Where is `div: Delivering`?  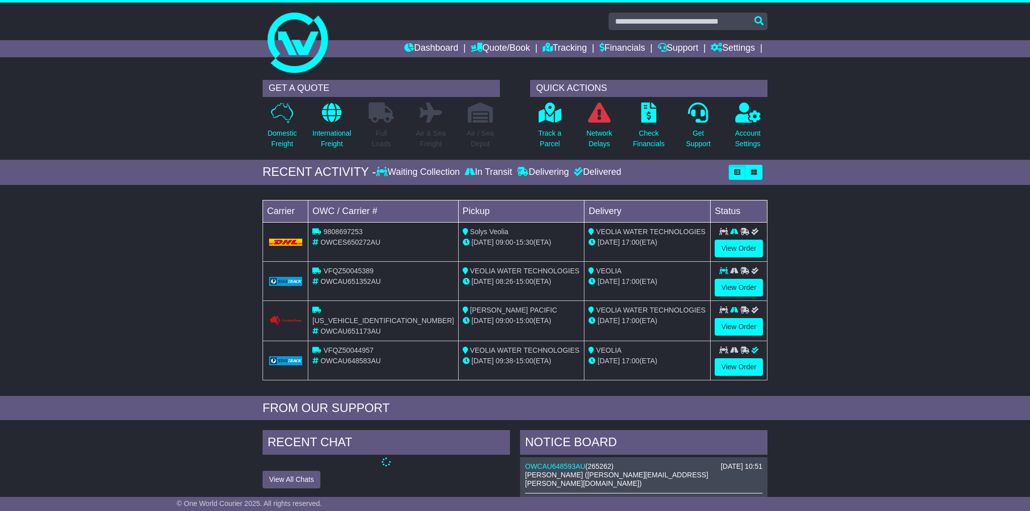
div: Delivering is located at coordinates (543, 173).